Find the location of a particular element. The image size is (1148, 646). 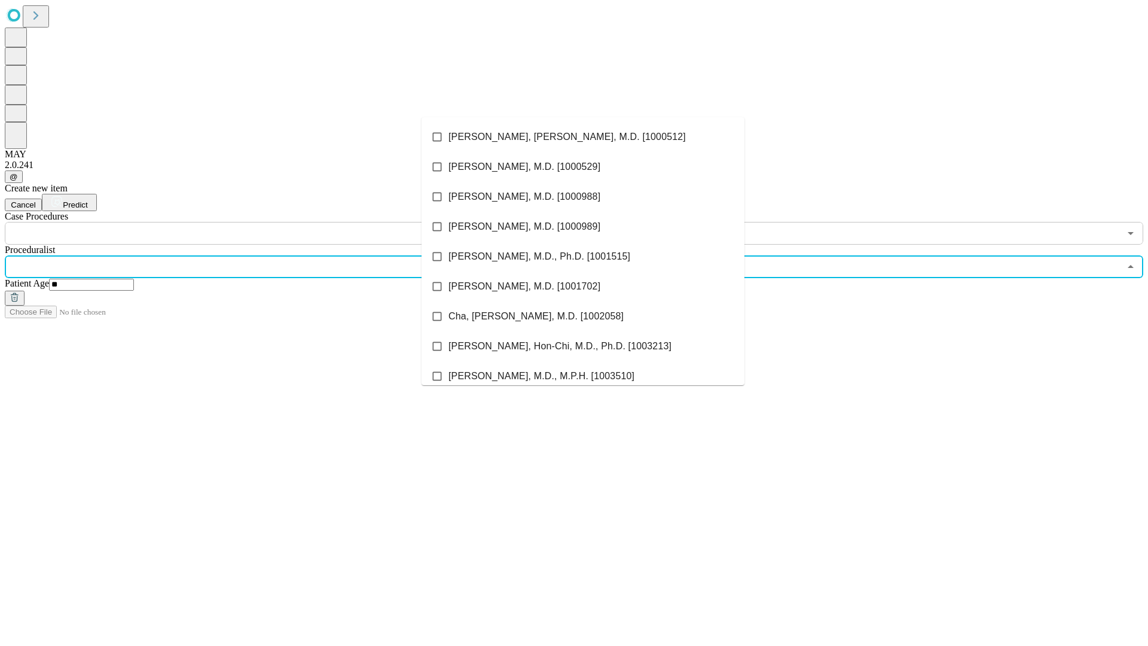

span: Patient Age is located at coordinates (27, 283).